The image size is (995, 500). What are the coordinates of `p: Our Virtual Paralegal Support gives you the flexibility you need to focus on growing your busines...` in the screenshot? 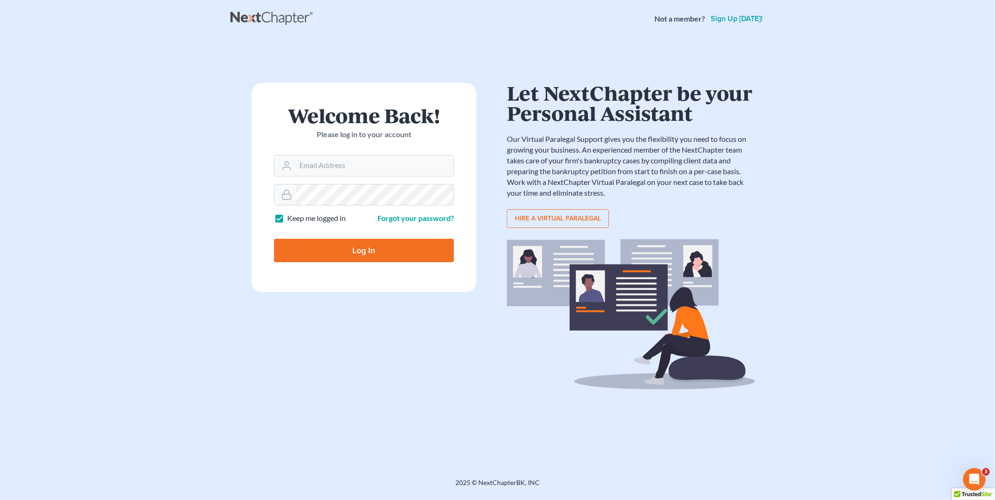 It's located at (631, 166).